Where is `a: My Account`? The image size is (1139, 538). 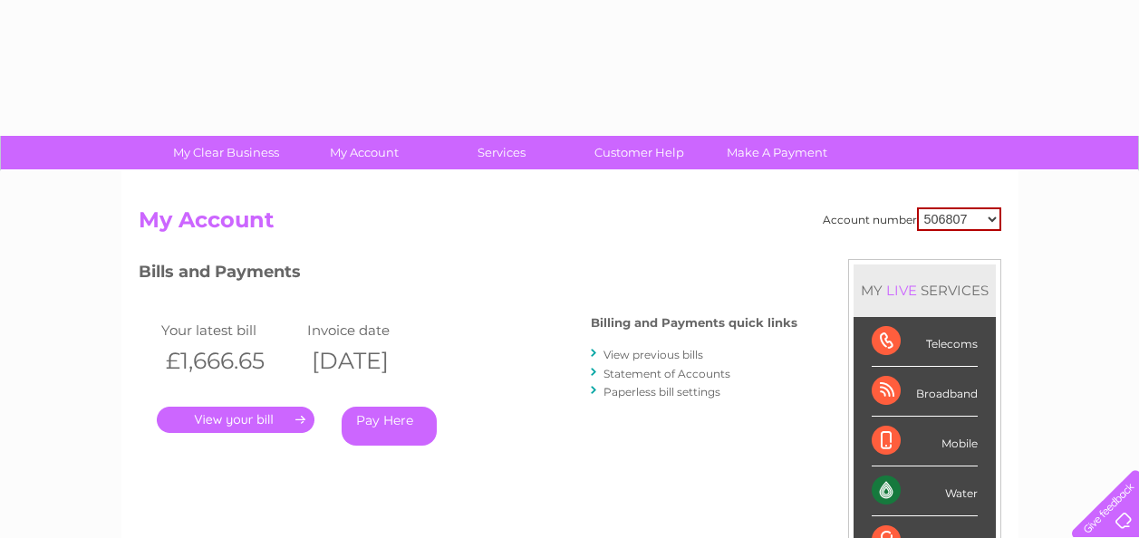
a: My Account is located at coordinates (363, 152).